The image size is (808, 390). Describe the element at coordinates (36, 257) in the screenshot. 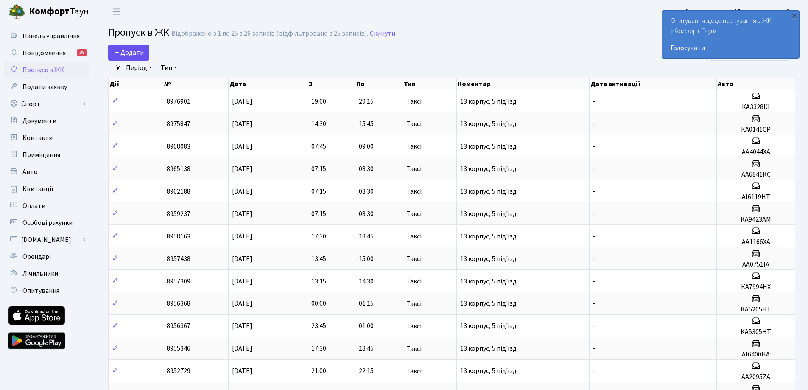

I see `span: Орендарі` at that location.